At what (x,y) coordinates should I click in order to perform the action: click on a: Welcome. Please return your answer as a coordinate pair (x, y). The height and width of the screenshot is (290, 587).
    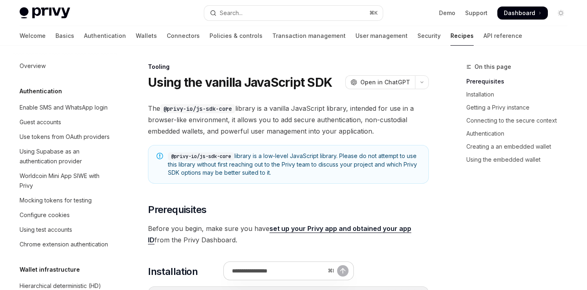
    Looking at the image, I should click on (33, 36).